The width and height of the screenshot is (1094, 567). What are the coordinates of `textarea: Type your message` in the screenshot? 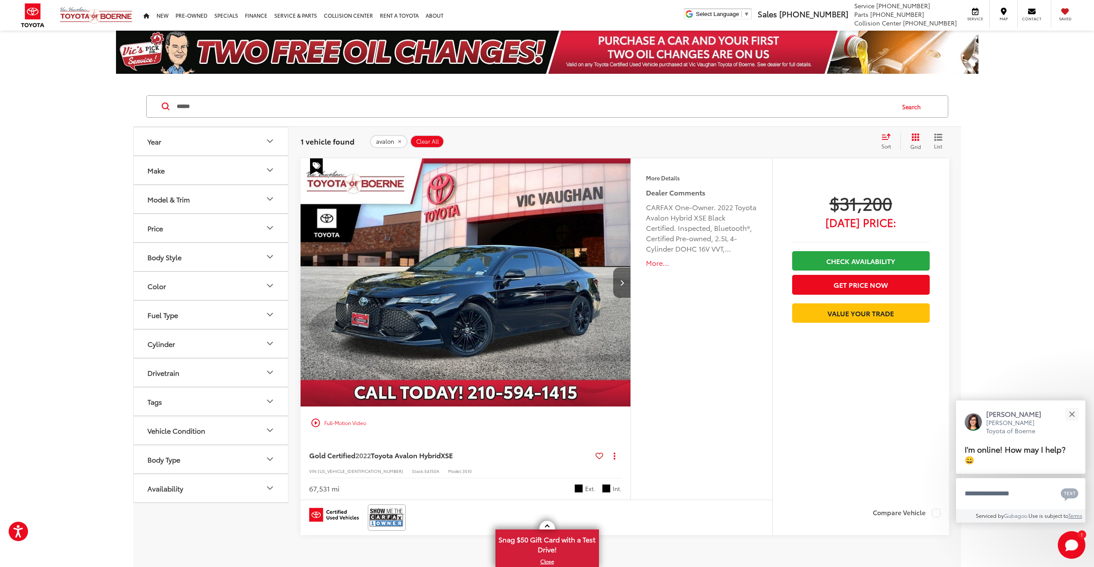 It's located at (1021, 493).